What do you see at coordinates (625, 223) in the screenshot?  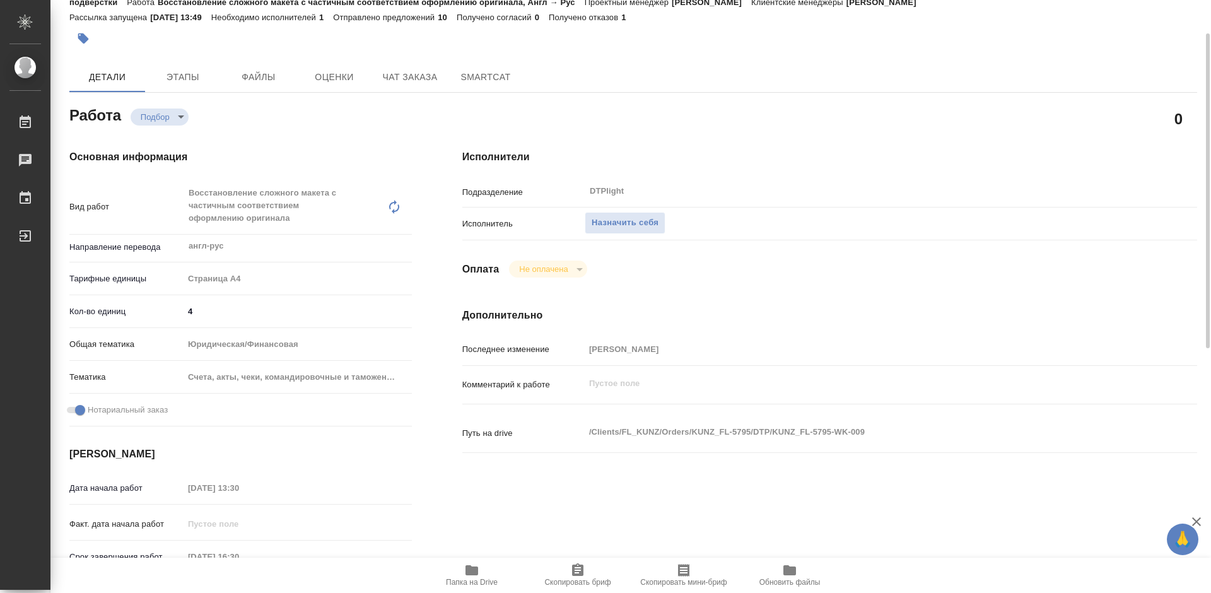 I see `span: Назначить себя` at bounding box center [625, 223].